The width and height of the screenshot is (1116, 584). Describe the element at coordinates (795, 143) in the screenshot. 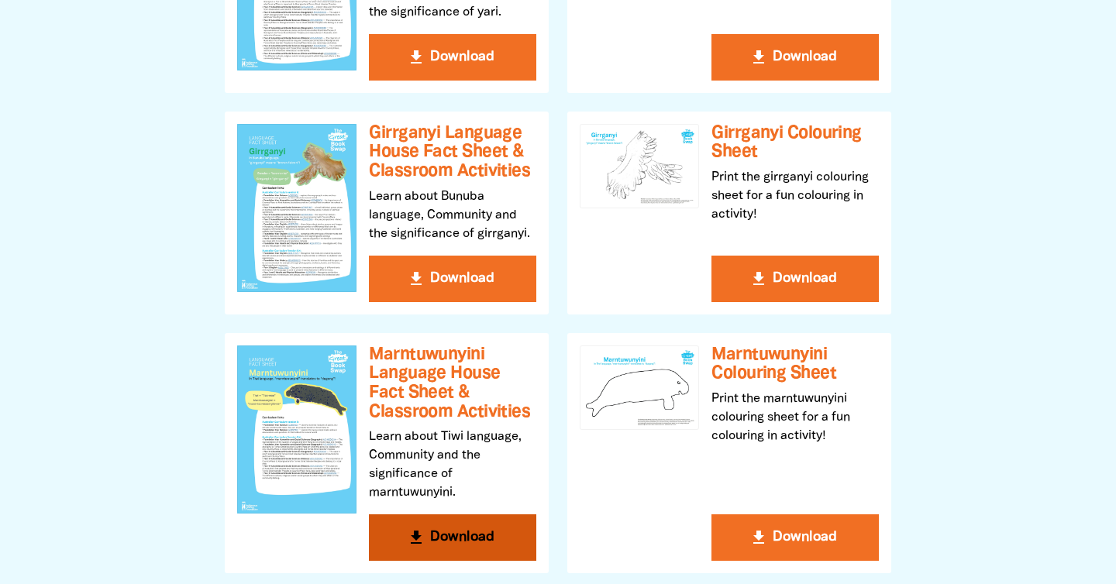

I see `h3: Girrganyi Colouring Sheet` at that location.